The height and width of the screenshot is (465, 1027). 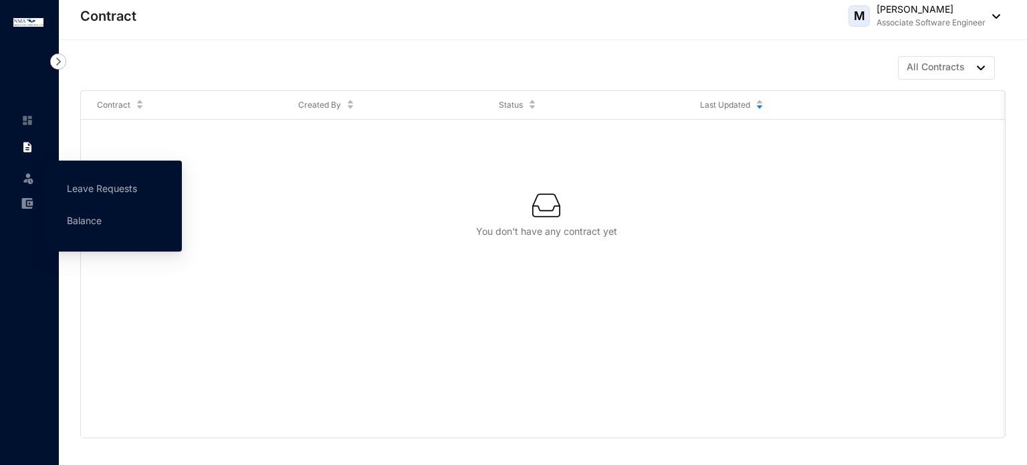 I want to click on img: leave-unselected.2934df6273408c3f84d9.svg, so click(x=28, y=178).